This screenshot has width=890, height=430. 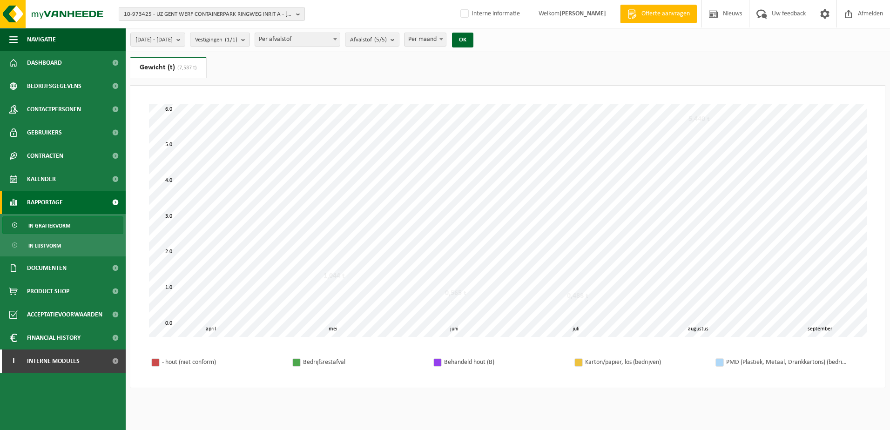 I want to click on span: Per maand, so click(x=425, y=40).